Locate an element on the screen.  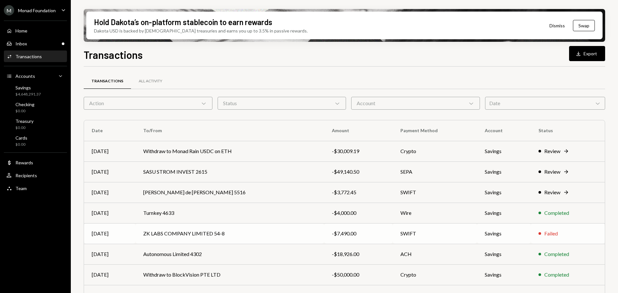
div: Monad Foundation is located at coordinates (37, 10).